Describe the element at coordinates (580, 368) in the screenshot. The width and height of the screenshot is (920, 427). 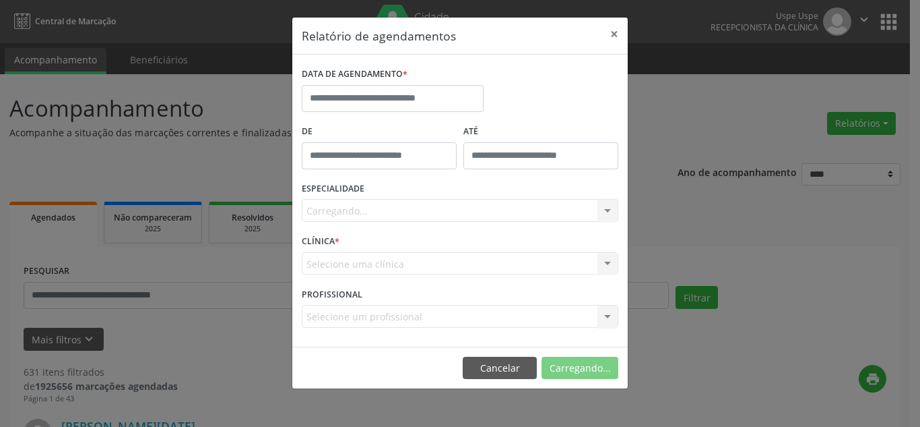
I see `button: Carregando...` at that location.